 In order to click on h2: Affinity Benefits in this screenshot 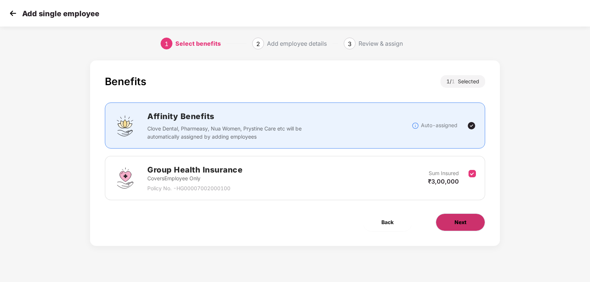, I will do `click(279, 116)`.